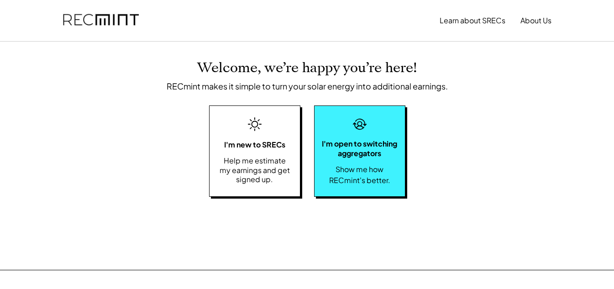 The image size is (614, 289). Describe the element at coordinates (360, 149) in the screenshot. I see `div: I'm open to switching aggregators` at that location.